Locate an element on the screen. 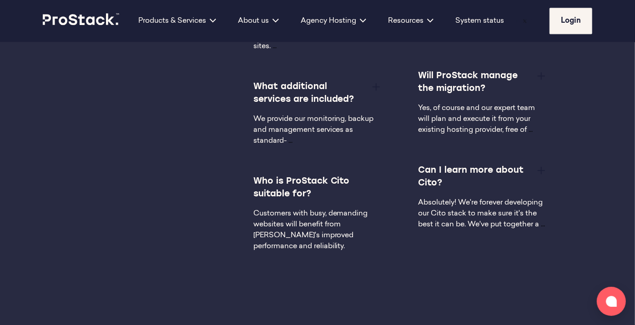 This screenshot has width=635, height=325. span: We provide our monitoring, backup and management services as standard- is located at coordinates (313, 130).